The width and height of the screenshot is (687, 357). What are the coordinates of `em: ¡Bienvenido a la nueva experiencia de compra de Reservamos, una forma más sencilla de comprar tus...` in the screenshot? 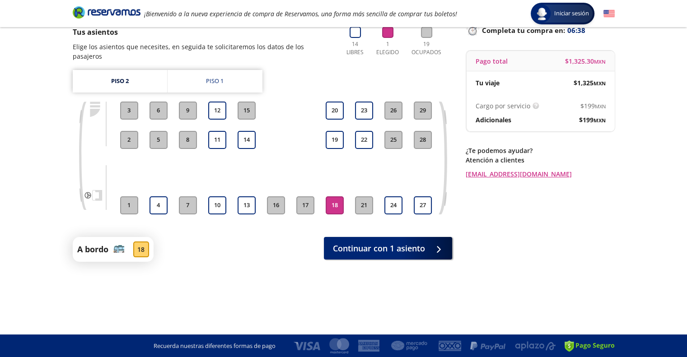 It's located at (300, 14).